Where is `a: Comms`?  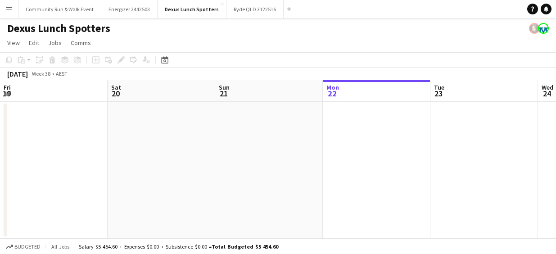 a: Comms is located at coordinates (81, 43).